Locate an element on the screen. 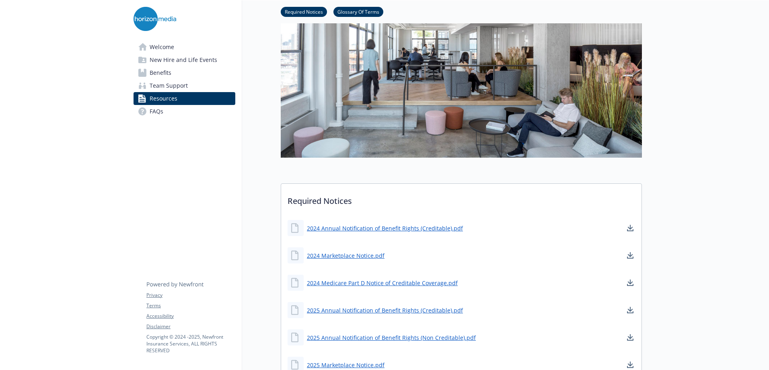 This screenshot has height=370, width=769. a: Required Notices is located at coordinates (304, 11).